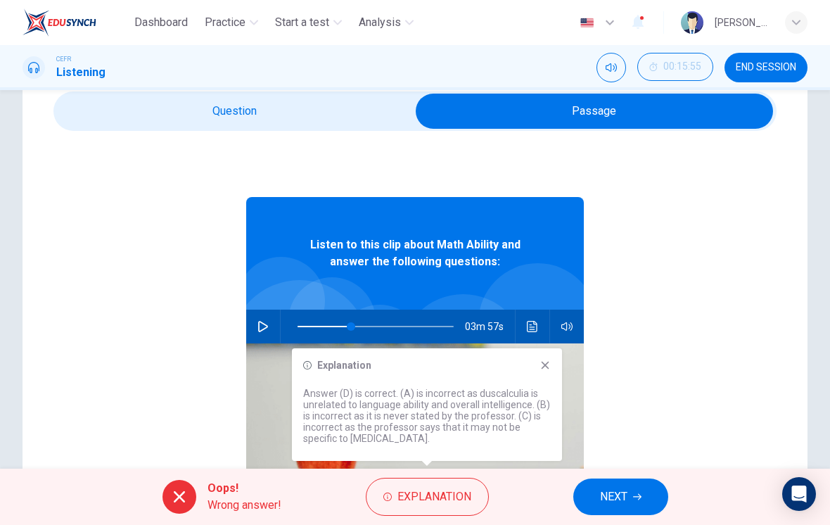 The image size is (830, 525). What do you see at coordinates (244, 505) in the screenshot?
I see `span: Wrong answer!` at bounding box center [244, 505].